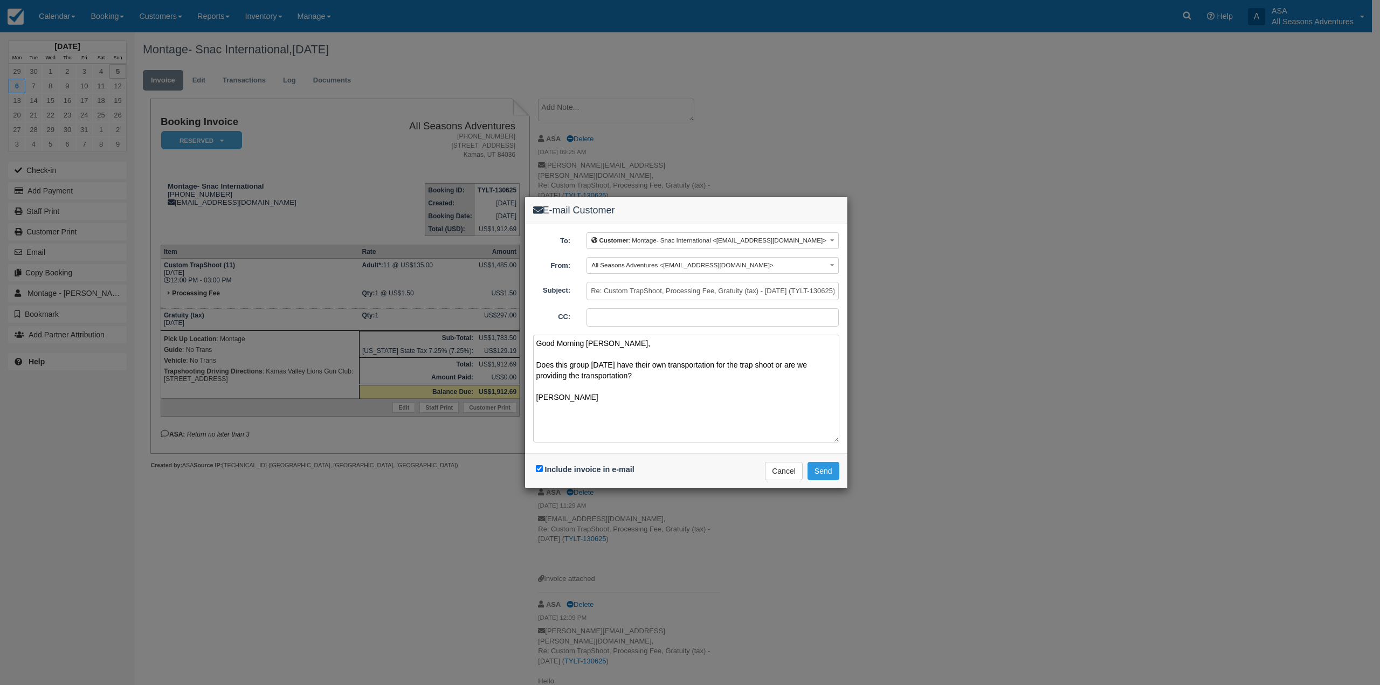  Describe the element at coordinates (686, 210) in the screenshot. I see `h4: E-mail Customer` at that location.